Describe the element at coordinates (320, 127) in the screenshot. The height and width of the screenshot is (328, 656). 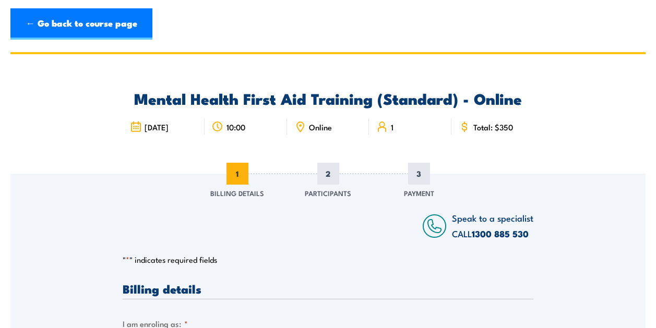
I see `span: Online` at that location.